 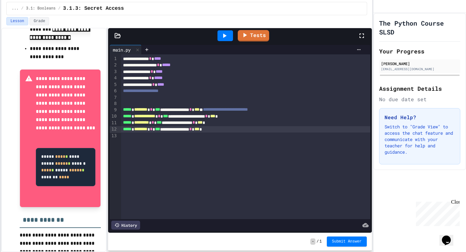 I want to click on div: 2, so click(x=113, y=65).